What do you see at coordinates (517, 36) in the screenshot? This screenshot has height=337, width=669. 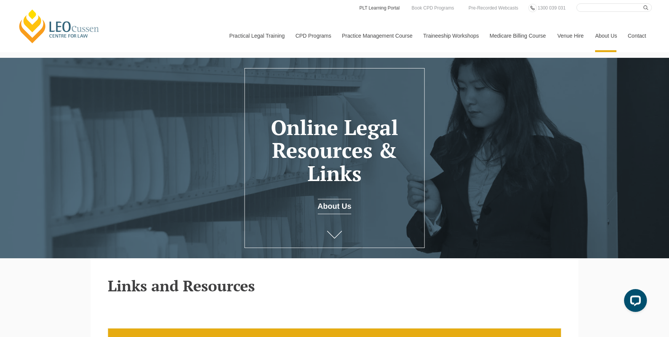 I see `a: Medicare Billing Course` at bounding box center [517, 36].